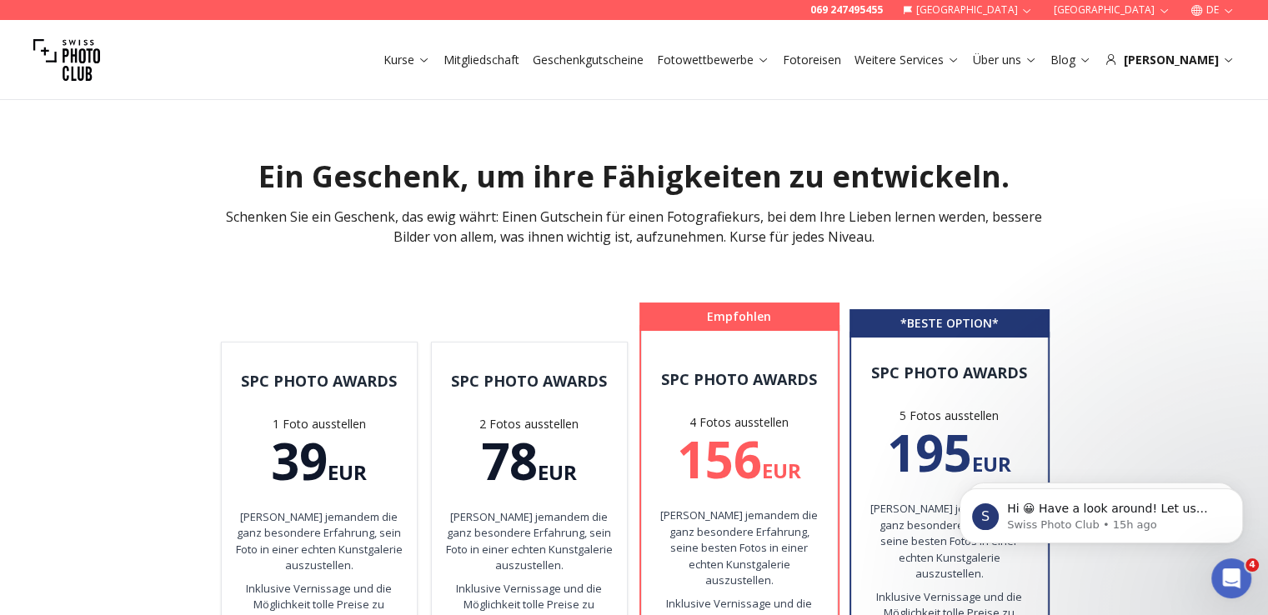  Describe the element at coordinates (588, 60) in the screenshot. I see `a: Geschenkgutscheine` at that location.